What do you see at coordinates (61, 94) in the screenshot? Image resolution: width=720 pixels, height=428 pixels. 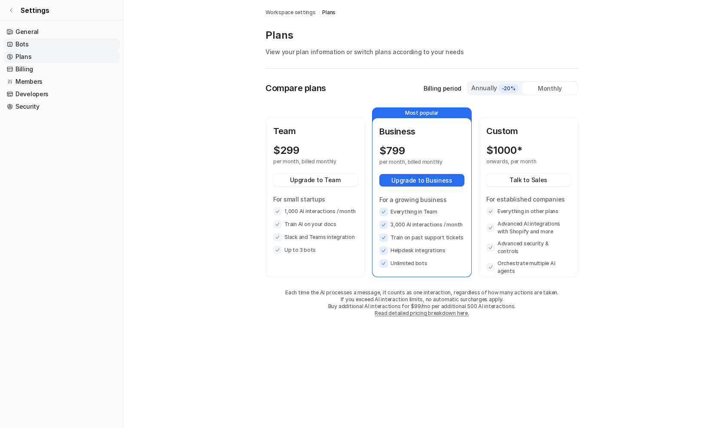 I see `a: Developers` at bounding box center [61, 94].